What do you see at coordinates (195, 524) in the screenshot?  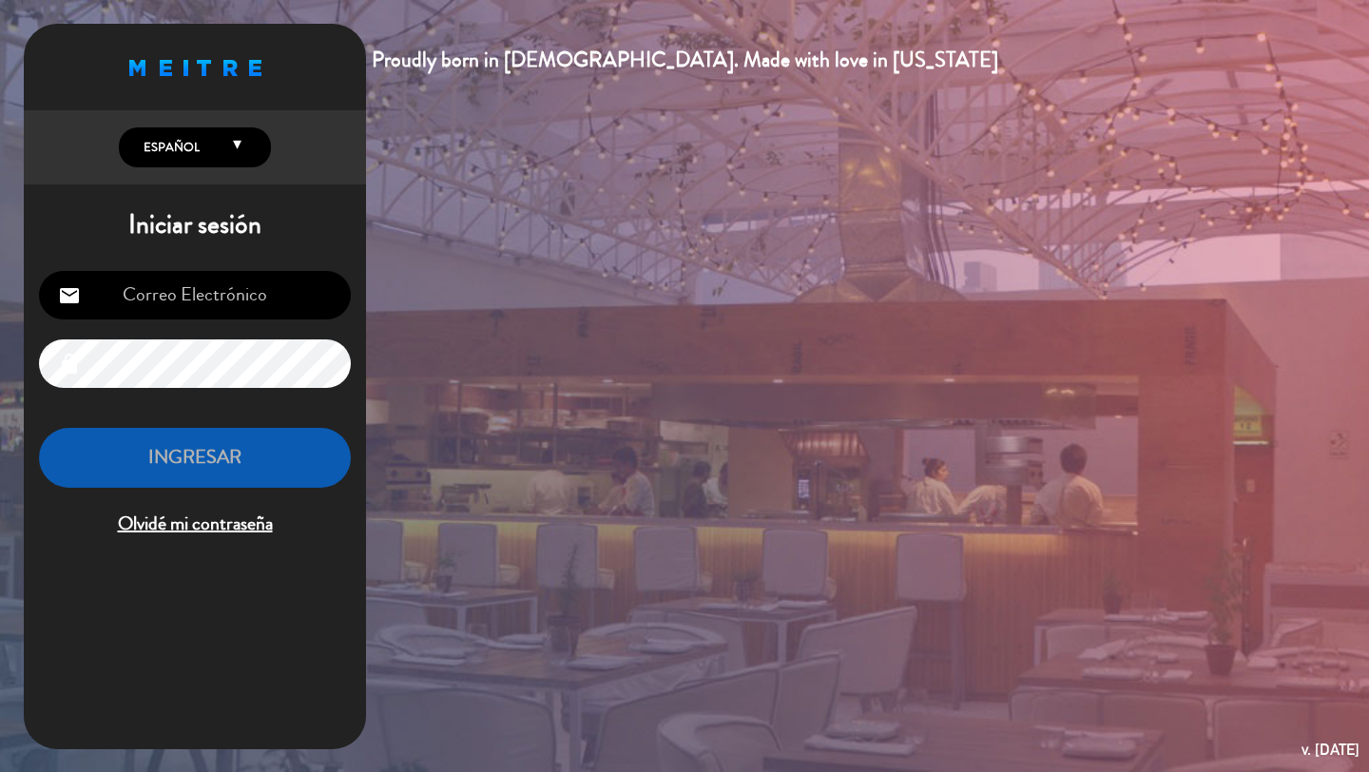 I see `span: Olvidé mi contraseña` at bounding box center [195, 524].